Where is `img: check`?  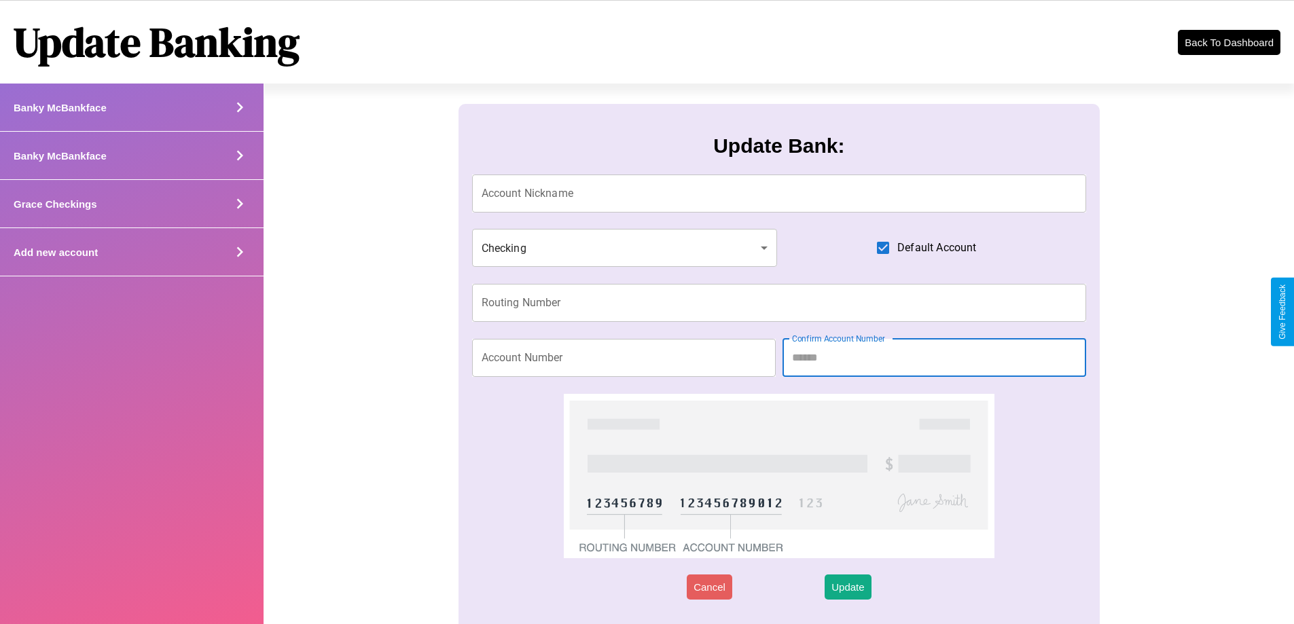
img: check is located at coordinates (778, 476).